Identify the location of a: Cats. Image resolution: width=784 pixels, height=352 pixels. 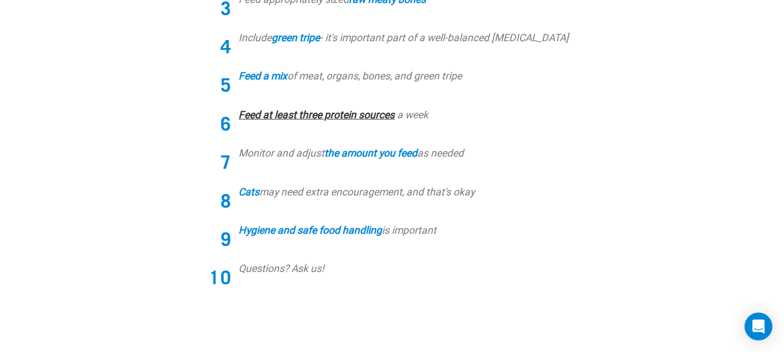
(249, 192).